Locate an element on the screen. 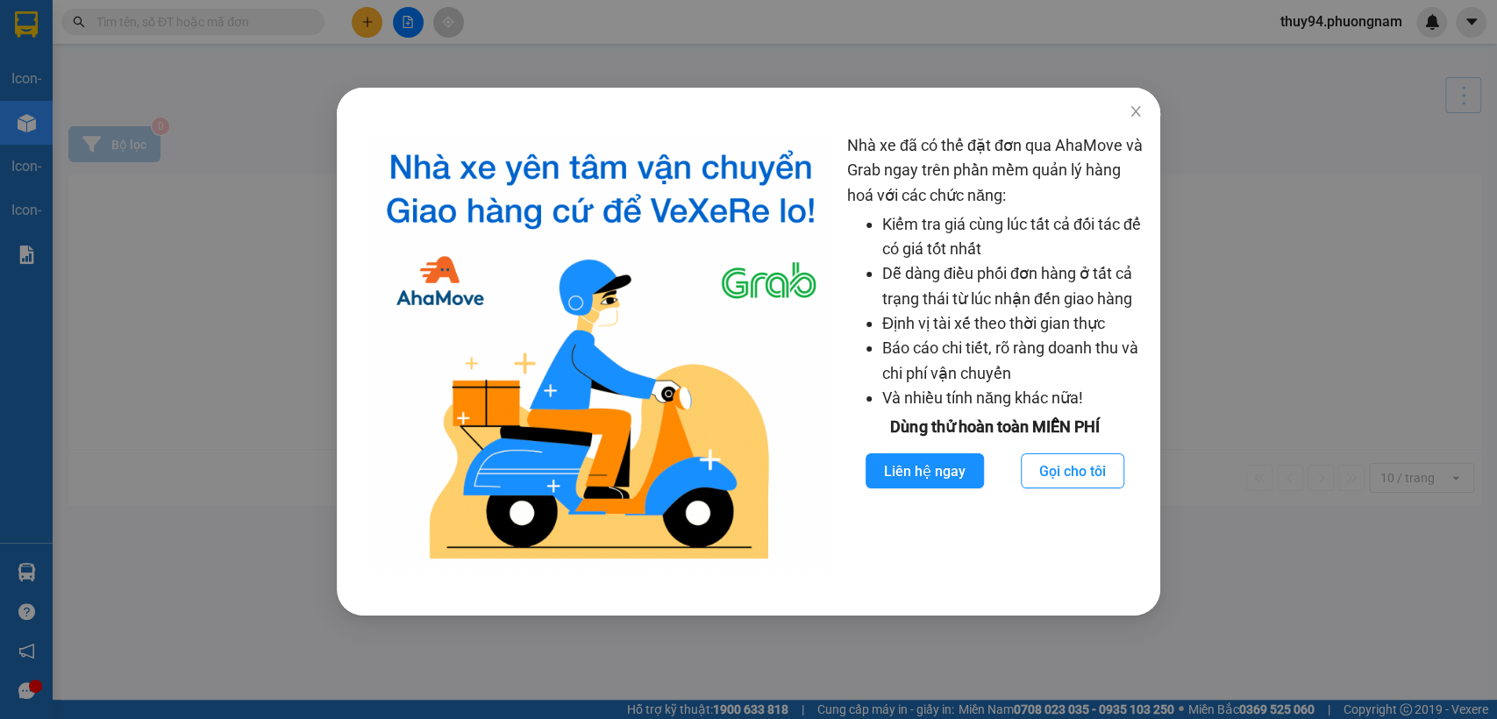 Image resolution: width=1497 pixels, height=719 pixels. button: Gọi cho tôi is located at coordinates (1073, 471).